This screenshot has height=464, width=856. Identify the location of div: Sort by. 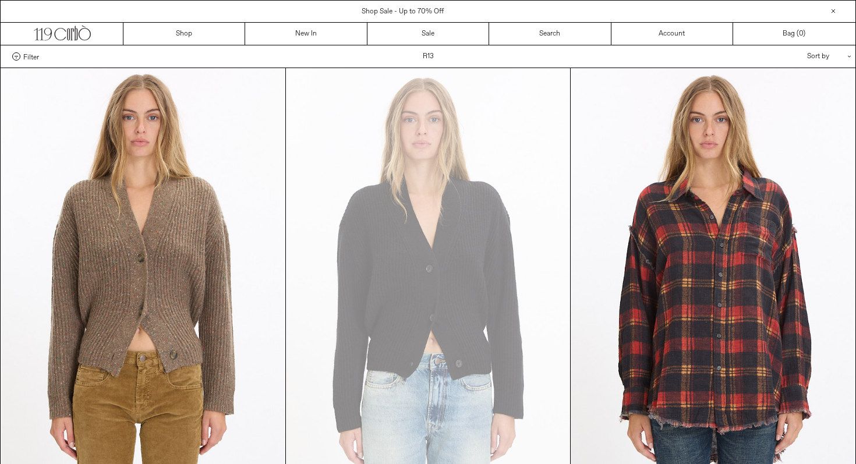
(792, 57).